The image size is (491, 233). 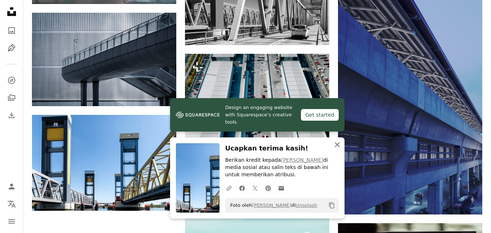 What do you see at coordinates (281, 188) in the screenshot?
I see `a: Bagikan melalui email` at bounding box center [281, 188].